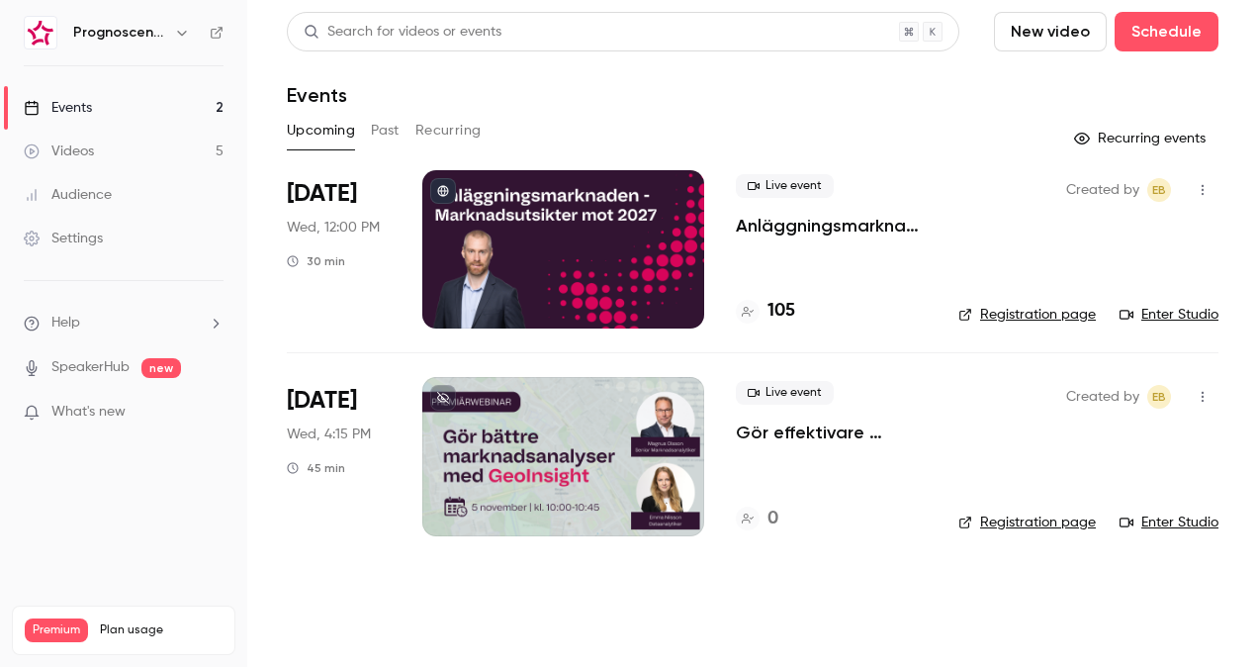 Image resolution: width=1258 pixels, height=667 pixels. What do you see at coordinates (120, 33) in the screenshot?
I see `h6: Prognoscentret | Powered by Hubexo` at bounding box center [120, 33].